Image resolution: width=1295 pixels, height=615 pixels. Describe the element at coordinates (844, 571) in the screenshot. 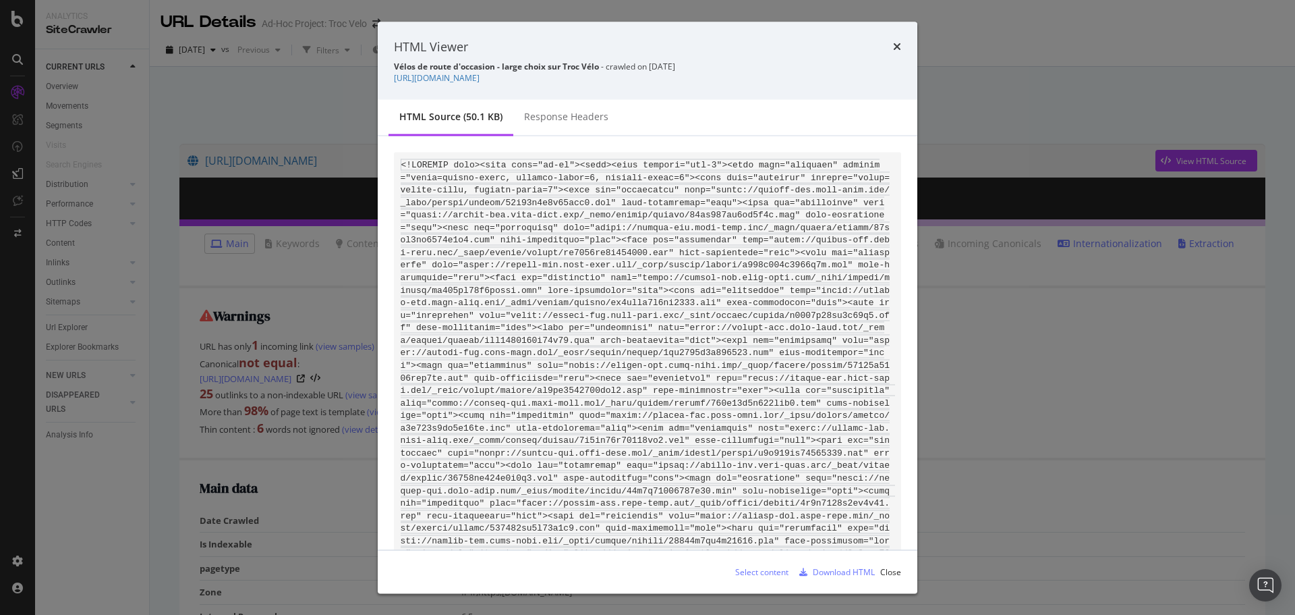

I see `div: Download HTML` at that location.